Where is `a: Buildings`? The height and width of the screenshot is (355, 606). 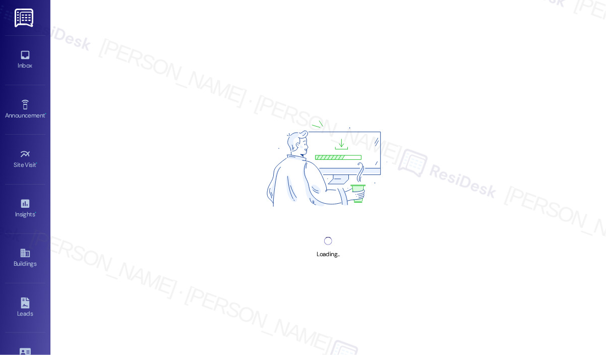
a: Buildings is located at coordinates (25, 258).